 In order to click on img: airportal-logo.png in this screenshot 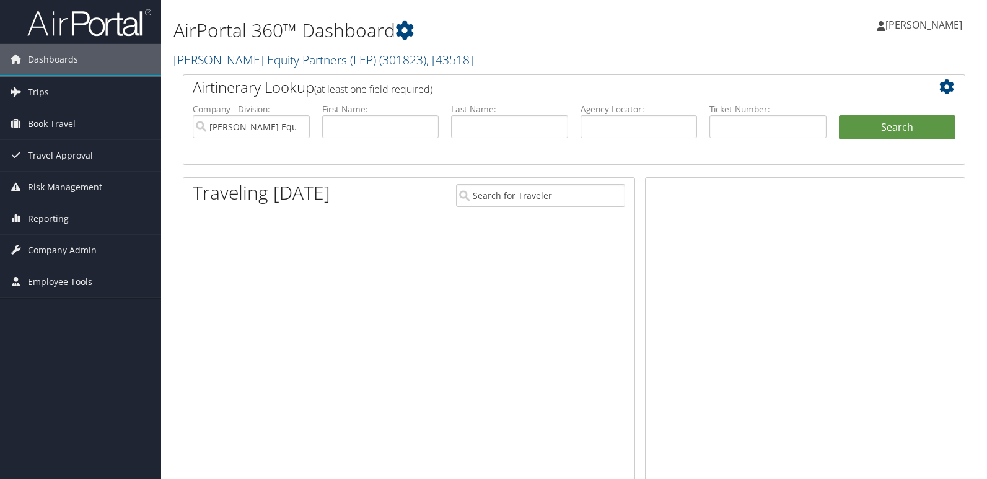, I will do `click(89, 22)`.